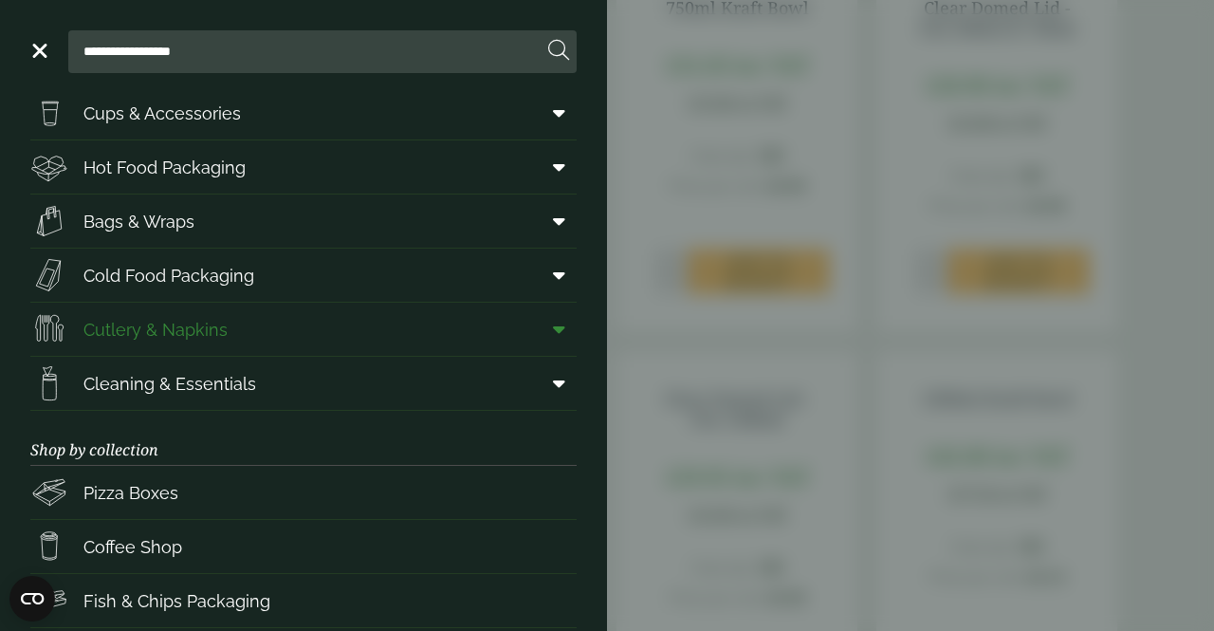 The image size is (1214, 631). Describe the element at coordinates (304, 329) in the screenshot. I see `a: Cutlery & Napkins` at that location.